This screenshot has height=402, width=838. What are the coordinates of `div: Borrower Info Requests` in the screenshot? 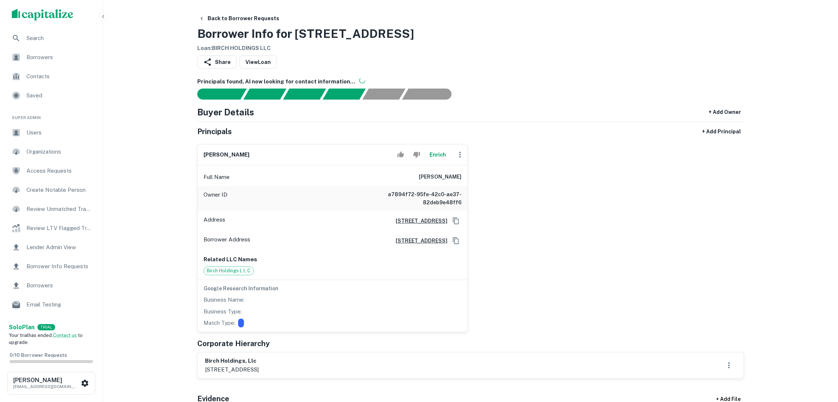 It's located at (51, 266).